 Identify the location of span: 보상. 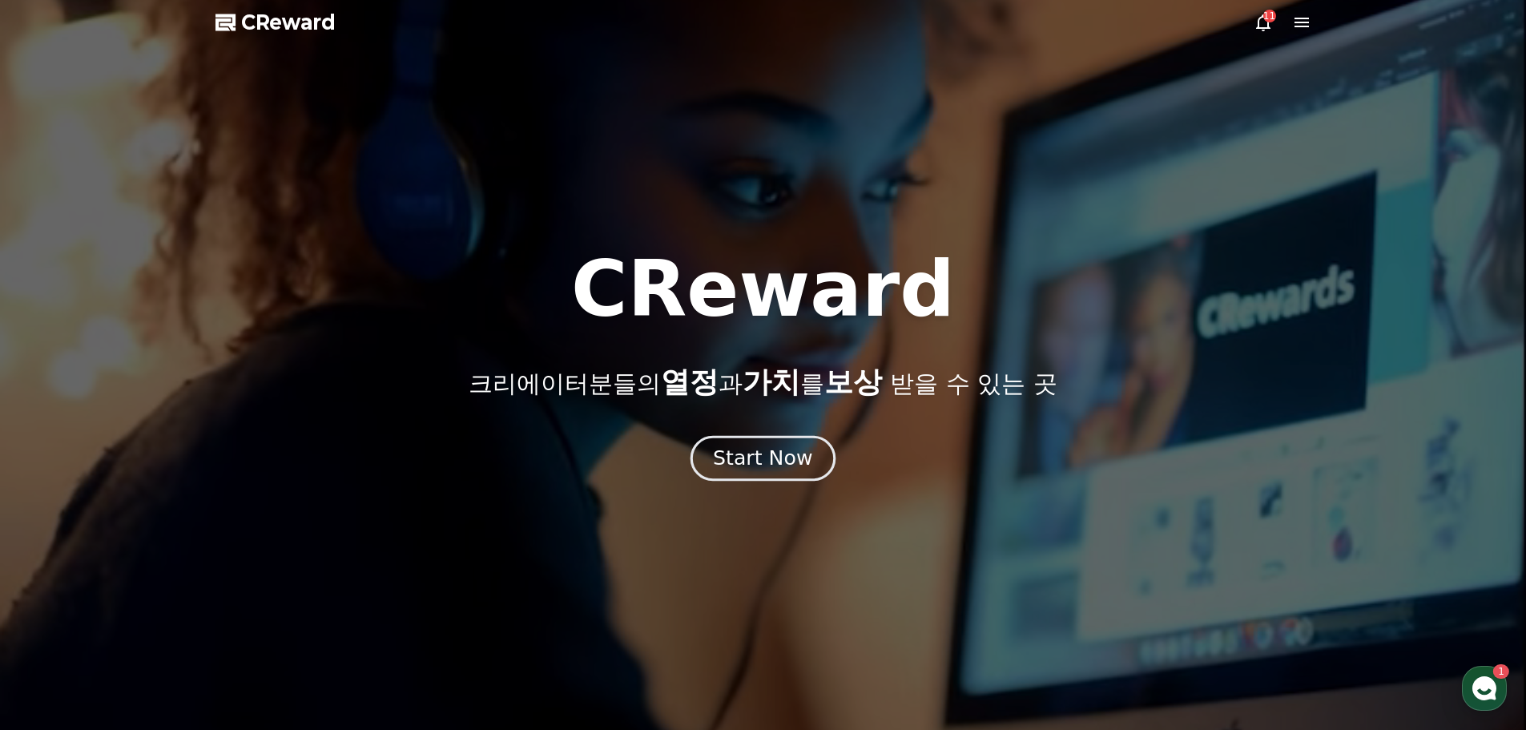
(853, 381).